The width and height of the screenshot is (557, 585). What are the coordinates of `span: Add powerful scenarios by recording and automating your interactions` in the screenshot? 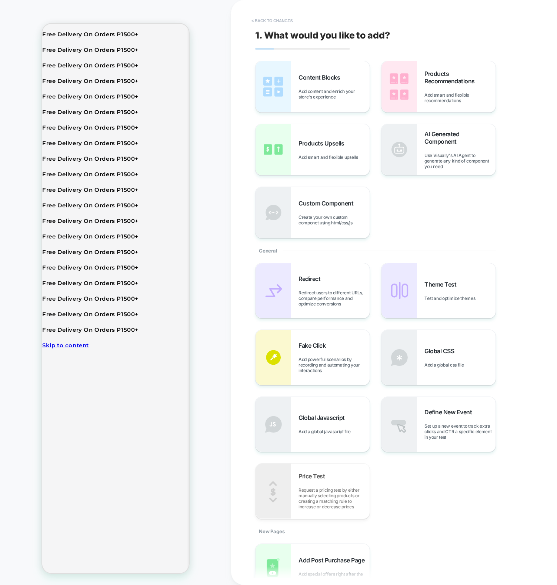 It's located at (334, 365).